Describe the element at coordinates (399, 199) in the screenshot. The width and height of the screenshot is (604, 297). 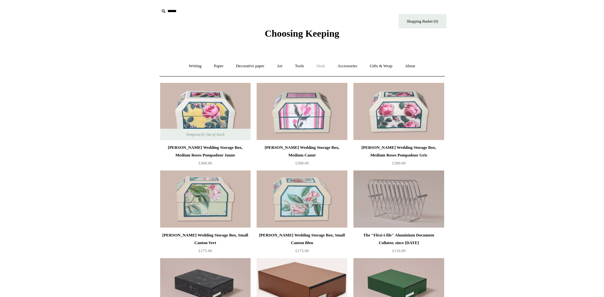
I see `a: The "Flexi-i-file" Aluminium Document Collator, since 1941 The "Flexi-i-file" Aluminium Document ...` at that location.